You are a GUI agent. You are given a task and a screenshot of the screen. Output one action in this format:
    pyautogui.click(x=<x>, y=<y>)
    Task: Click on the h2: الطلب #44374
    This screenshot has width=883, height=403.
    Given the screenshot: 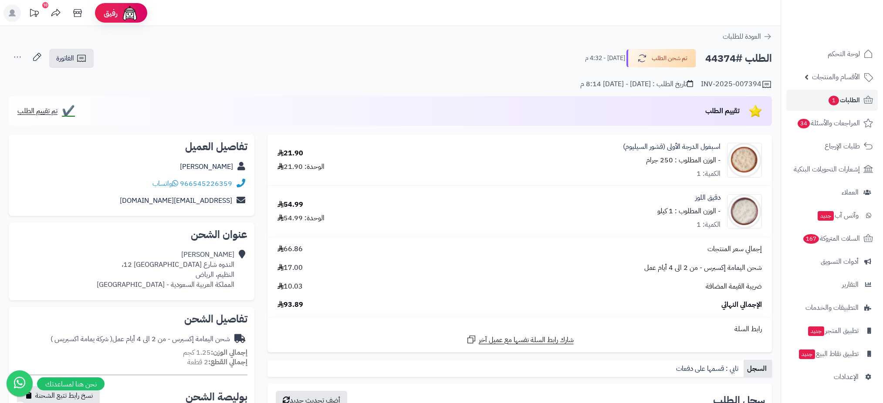 What is the action you would take?
    pyautogui.click(x=738, y=58)
    